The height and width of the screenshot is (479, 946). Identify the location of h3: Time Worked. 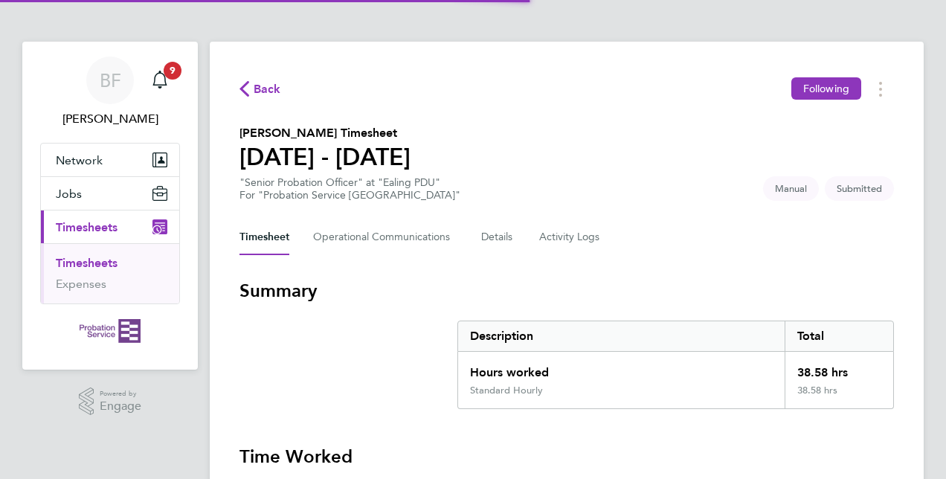
(567, 457).